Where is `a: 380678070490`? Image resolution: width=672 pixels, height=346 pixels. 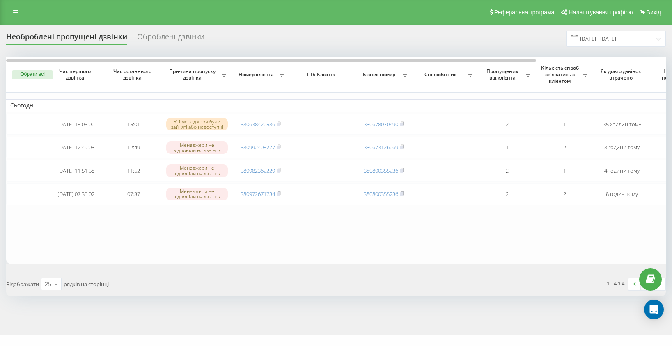 a: 380678070490 is located at coordinates (381, 124).